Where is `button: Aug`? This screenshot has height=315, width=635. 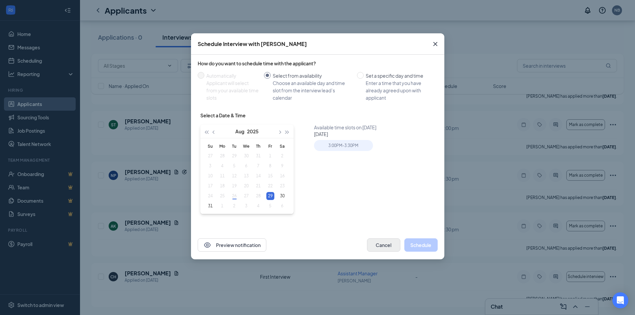
button: Aug is located at coordinates (240, 131).